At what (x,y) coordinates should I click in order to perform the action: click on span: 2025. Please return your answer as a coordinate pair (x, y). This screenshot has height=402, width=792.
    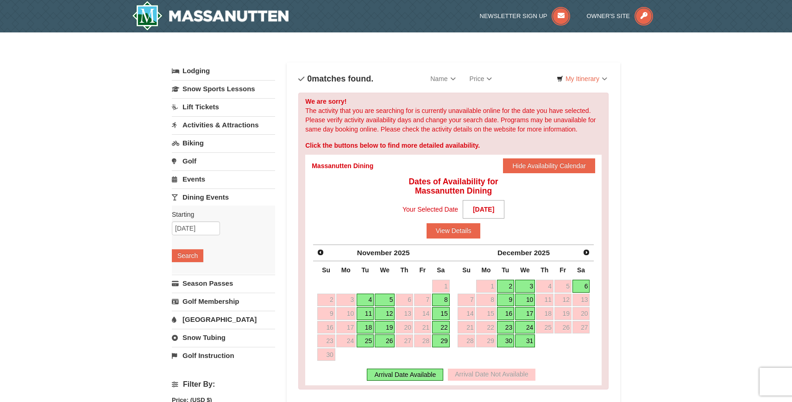
    Looking at the image, I should click on (401, 252).